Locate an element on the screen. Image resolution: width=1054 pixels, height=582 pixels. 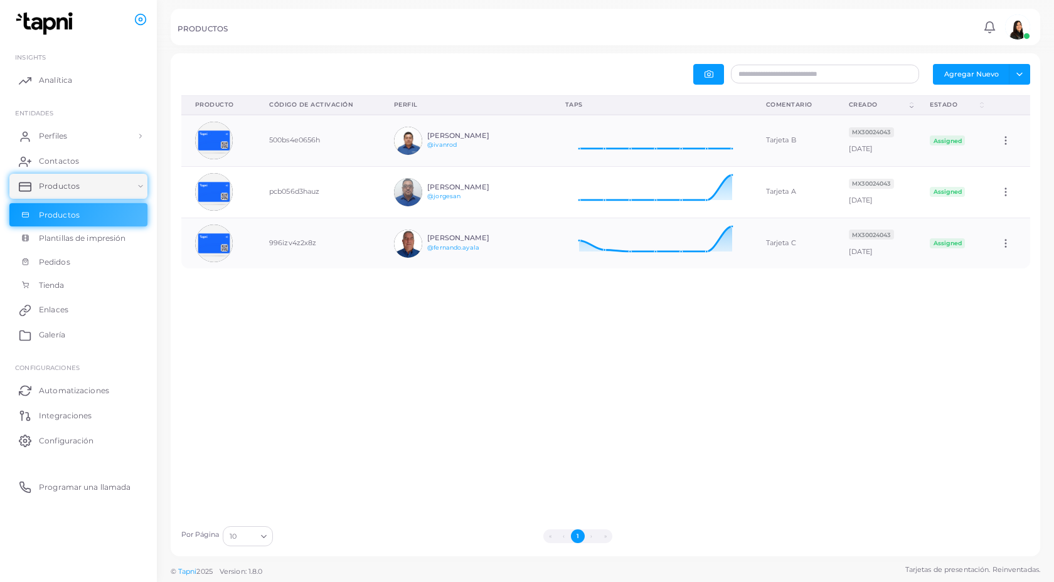
div: Producto is located at coordinates (218, 105).